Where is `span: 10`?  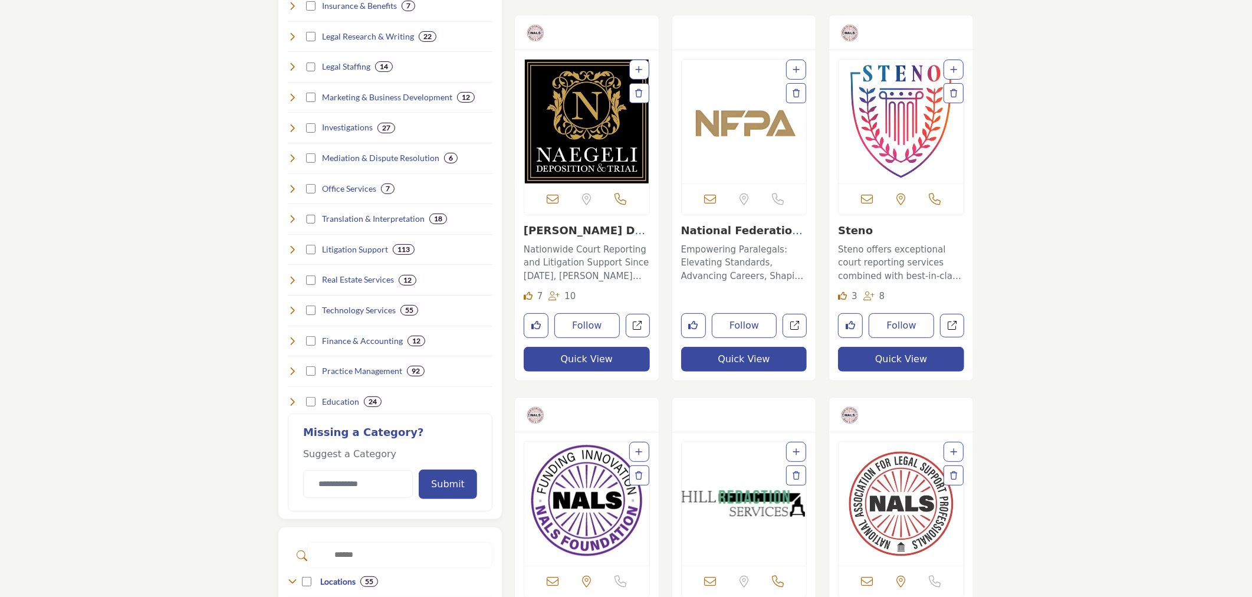
span: 10 is located at coordinates (570, 296).